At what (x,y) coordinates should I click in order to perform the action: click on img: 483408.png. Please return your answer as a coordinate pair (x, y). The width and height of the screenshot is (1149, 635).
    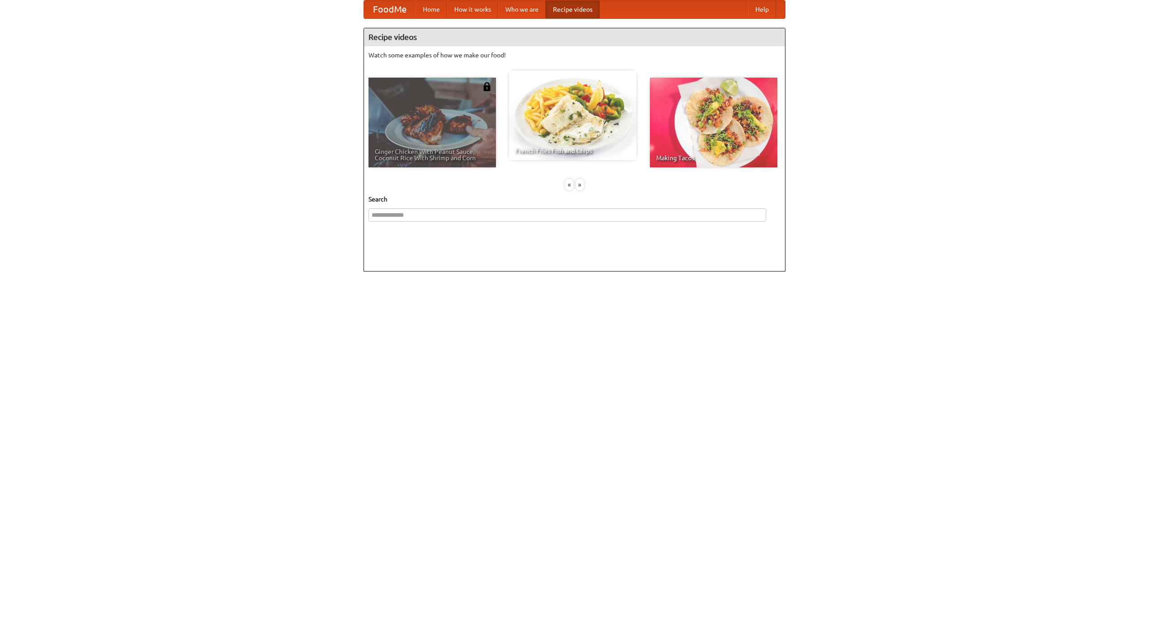
    Looking at the image, I should click on (487, 87).